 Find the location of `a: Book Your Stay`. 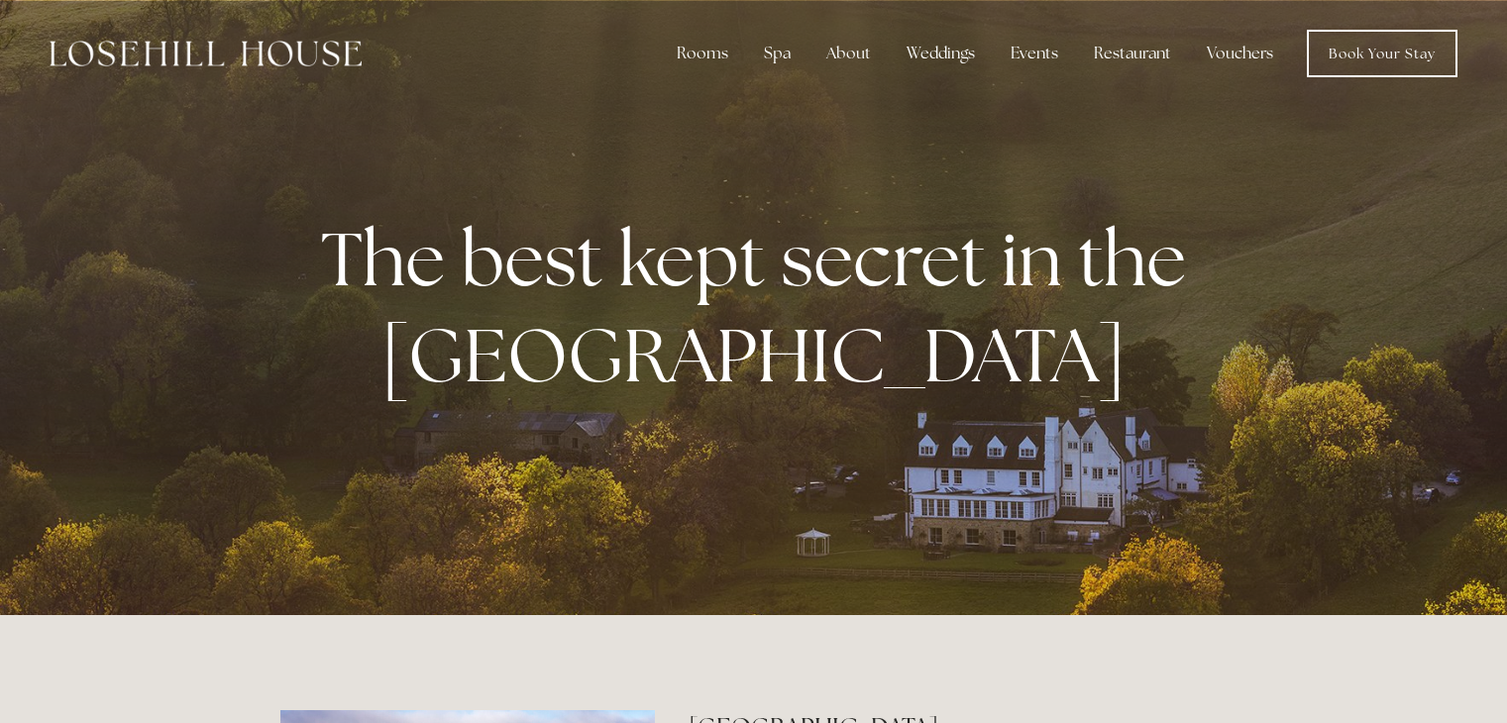

a: Book Your Stay is located at coordinates (1382, 53).